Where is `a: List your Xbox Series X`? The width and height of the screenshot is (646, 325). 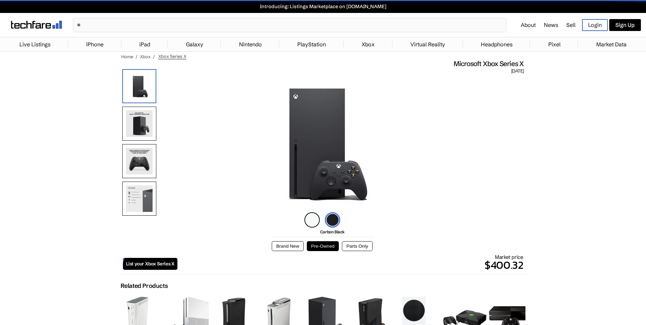
a: List your Xbox Series X is located at coordinates (150, 264).